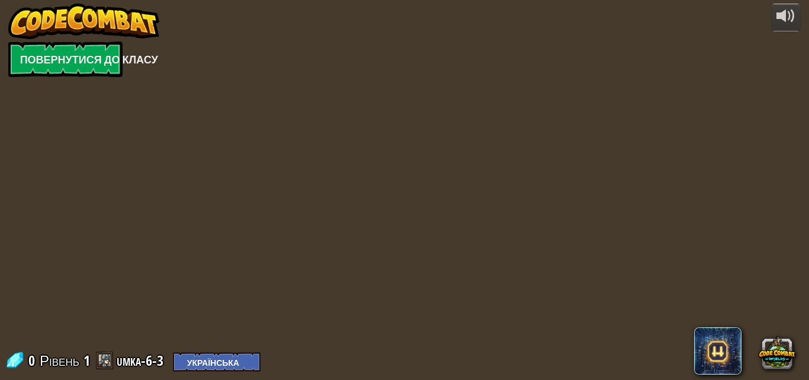 This screenshot has height=380, width=809. I want to click on button: Налаштувати гучність, so click(786, 17).